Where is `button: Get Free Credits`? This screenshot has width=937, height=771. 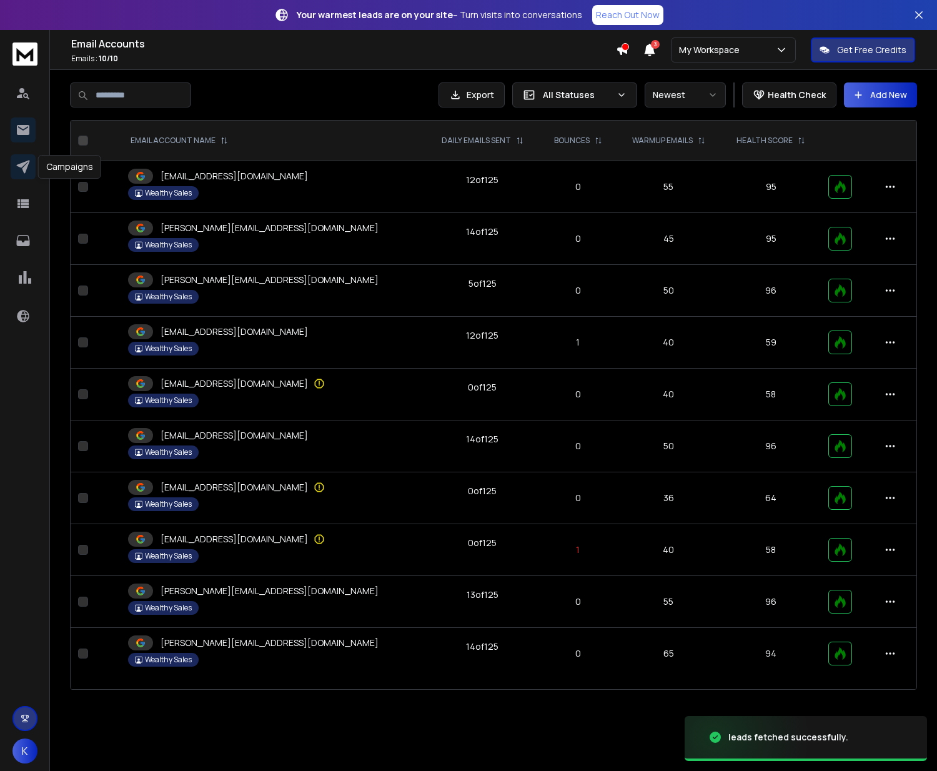
button: Get Free Credits is located at coordinates (863, 50).